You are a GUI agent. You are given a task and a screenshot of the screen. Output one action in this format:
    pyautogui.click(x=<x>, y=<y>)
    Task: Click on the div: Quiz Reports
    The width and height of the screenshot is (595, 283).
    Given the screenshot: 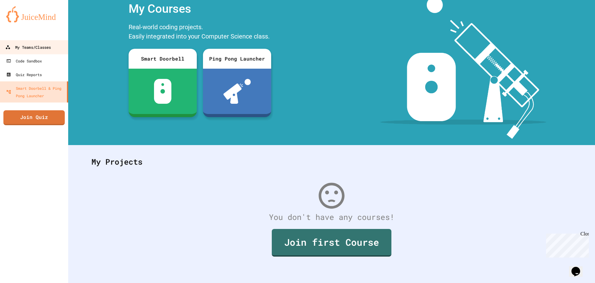 What is the action you would take?
    pyautogui.click(x=24, y=74)
    